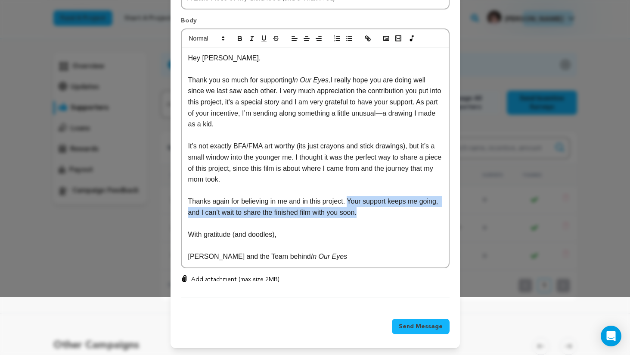 The width and height of the screenshot is (630, 355). Describe the element at coordinates (315, 234) in the screenshot. I see `p: With gratitude (and doodles),` at that location.